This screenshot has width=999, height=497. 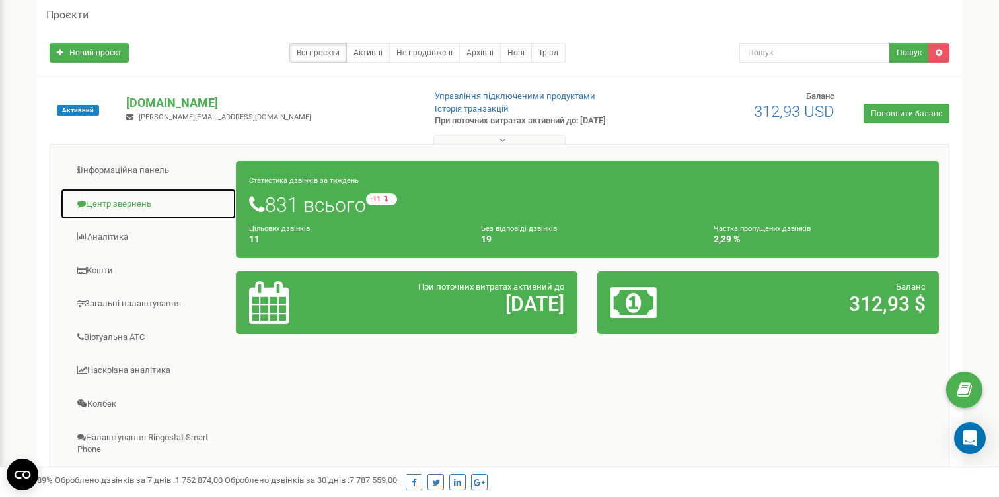 What do you see at coordinates (139, 480) in the screenshot?
I see `span: Оброблено дзвінків за 7 днів :` at bounding box center [139, 480].